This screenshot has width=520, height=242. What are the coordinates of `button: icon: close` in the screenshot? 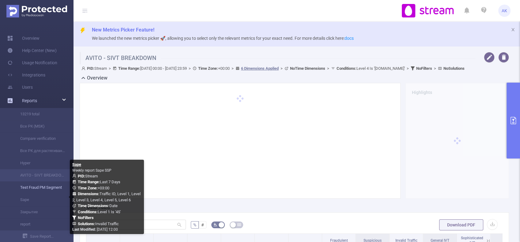 It's located at (513, 30).